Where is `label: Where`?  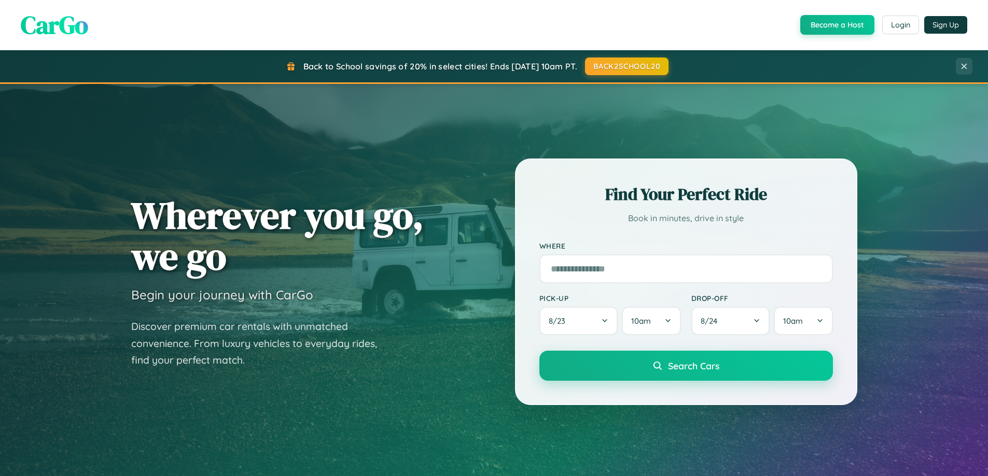 label: Where is located at coordinates (686, 246).